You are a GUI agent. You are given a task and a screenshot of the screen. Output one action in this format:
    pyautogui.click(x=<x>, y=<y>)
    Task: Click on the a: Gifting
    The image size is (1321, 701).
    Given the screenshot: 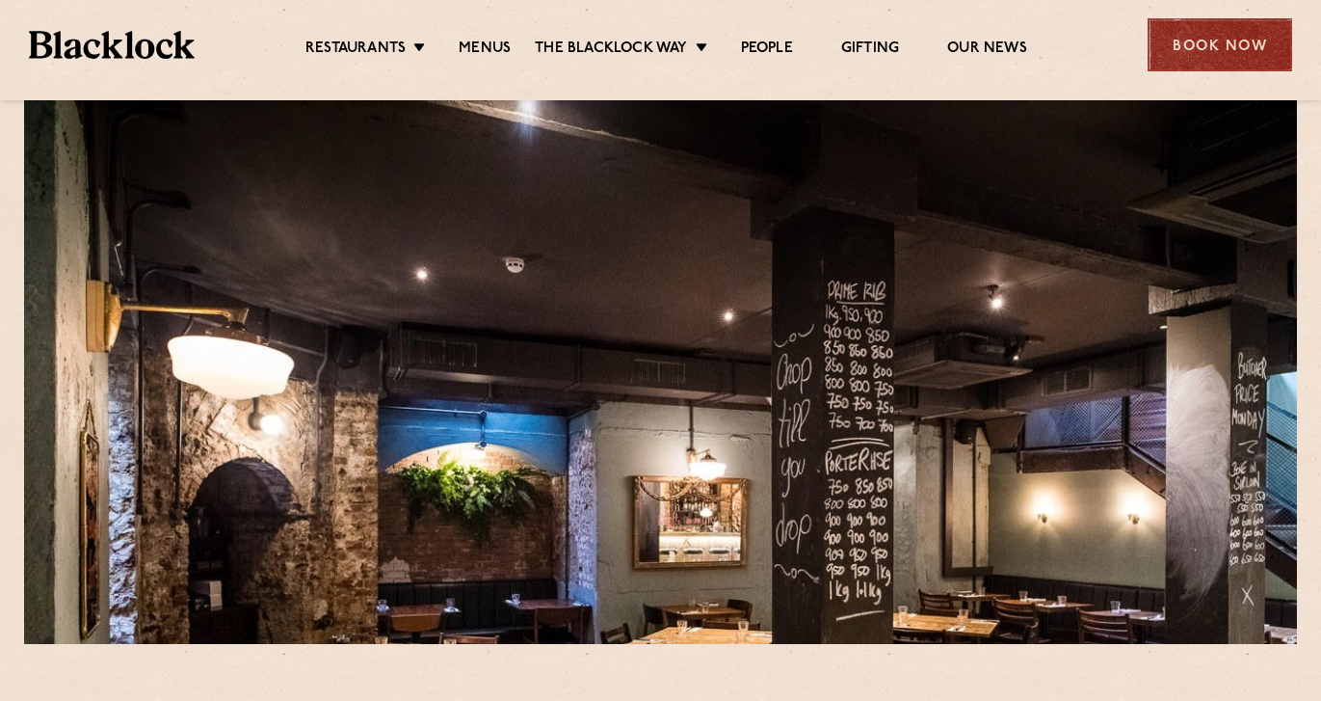 What is the action you would take?
    pyautogui.click(x=870, y=50)
    